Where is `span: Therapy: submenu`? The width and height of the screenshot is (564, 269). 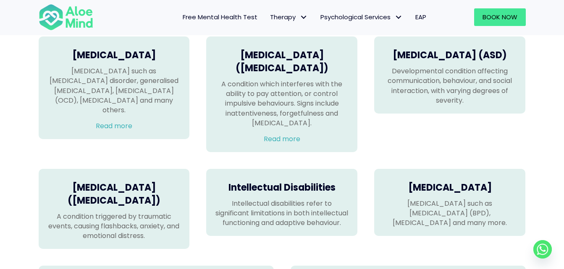
span: Therapy: submenu is located at coordinates (303, 17).